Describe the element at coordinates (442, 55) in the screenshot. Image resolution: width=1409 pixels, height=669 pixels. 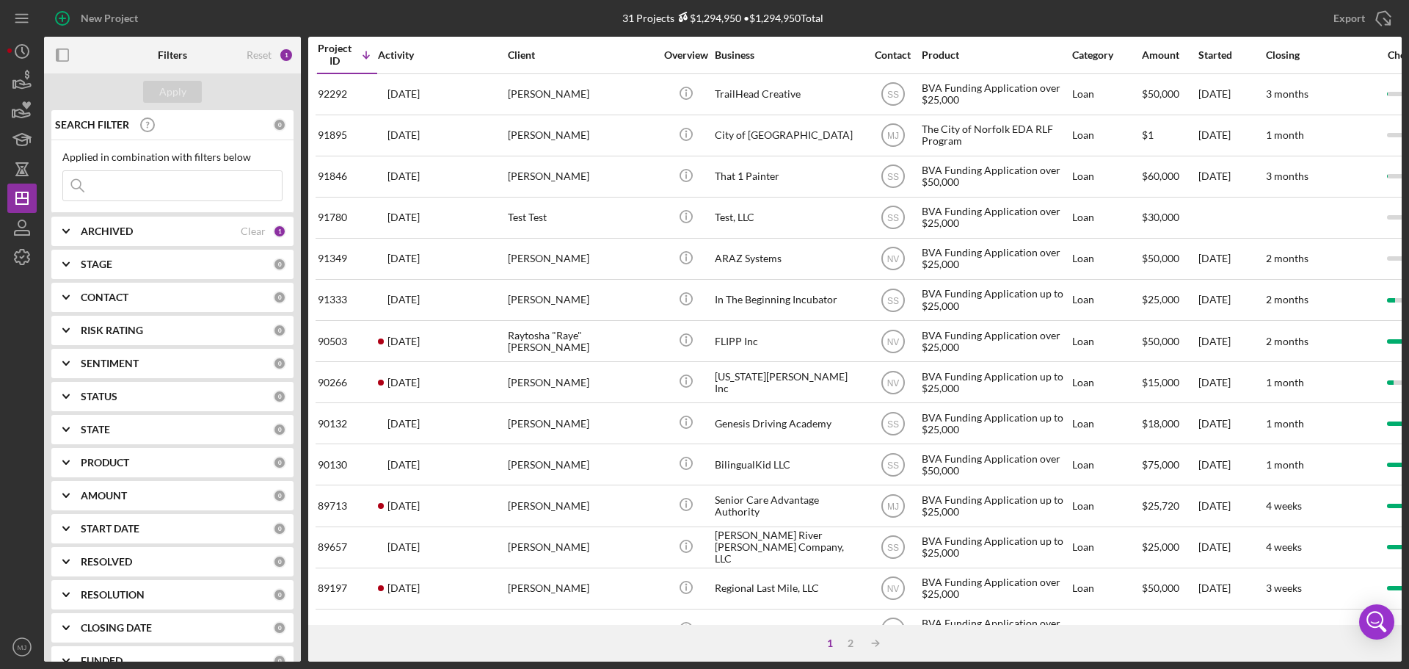
I see `div: Activity` at that location.